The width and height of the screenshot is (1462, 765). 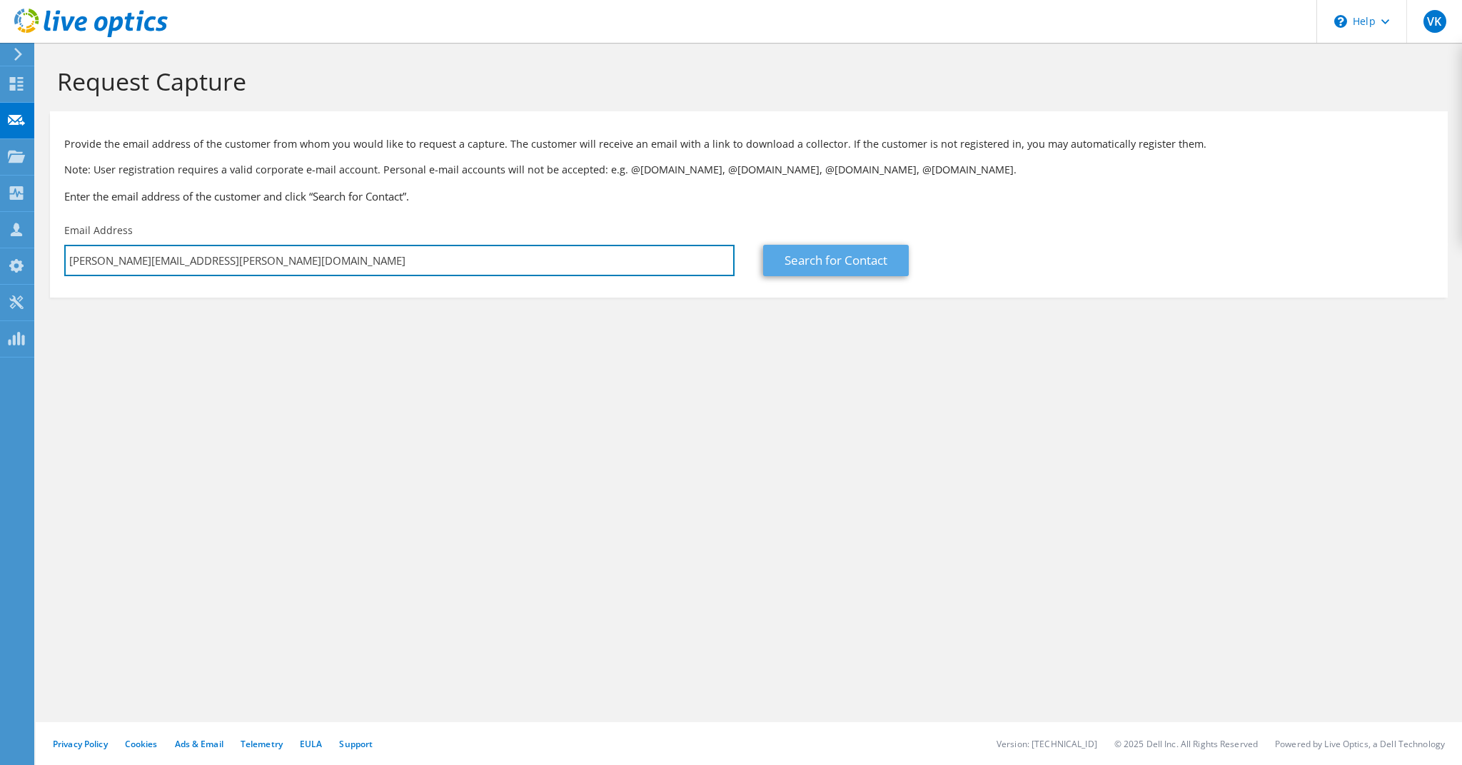 What do you see at coordinates (749, 170) in the screenshot?
I see `p: Note: User registration requires a valid corporate e-mail account. Personal e-mail accounts will ...` at bounding box center [749, 170].